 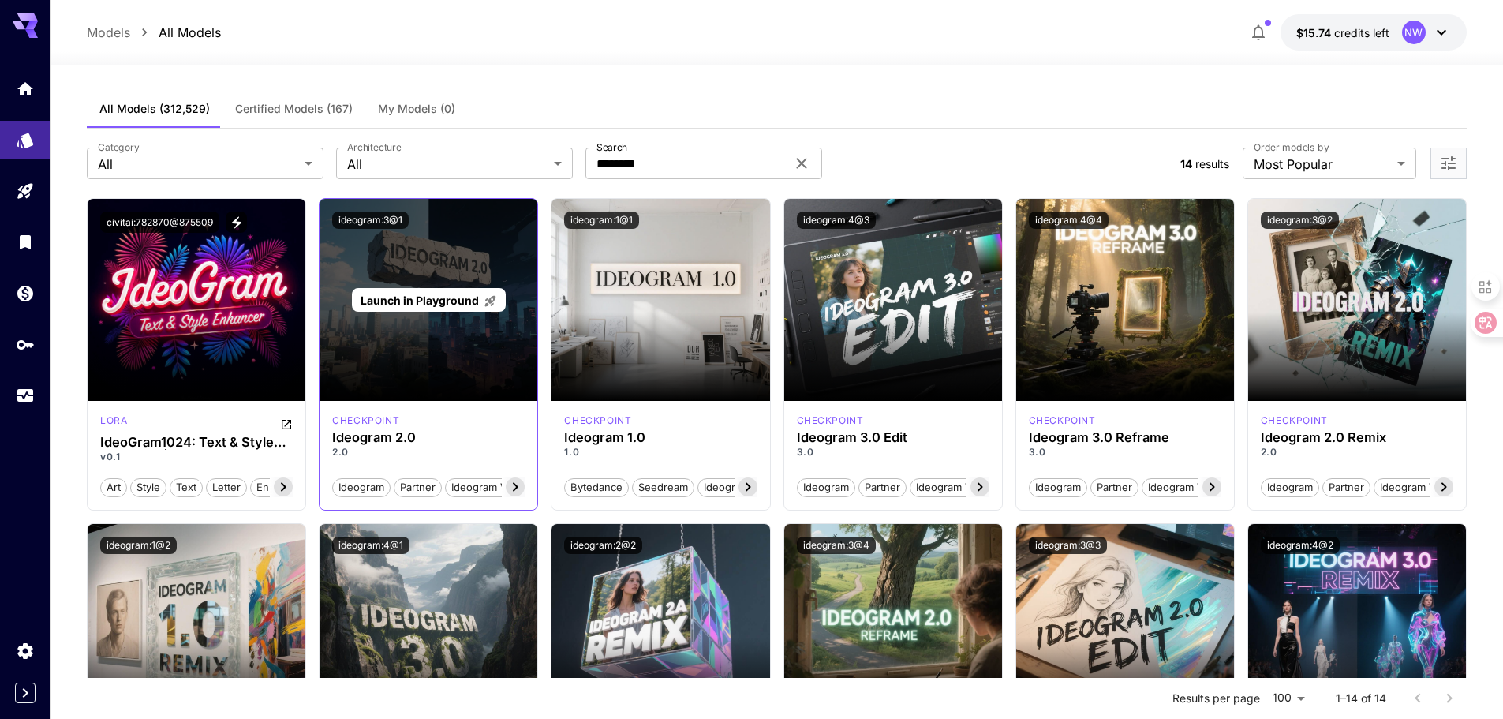 I want to click on div: 100, so click(x=1288, y=697).